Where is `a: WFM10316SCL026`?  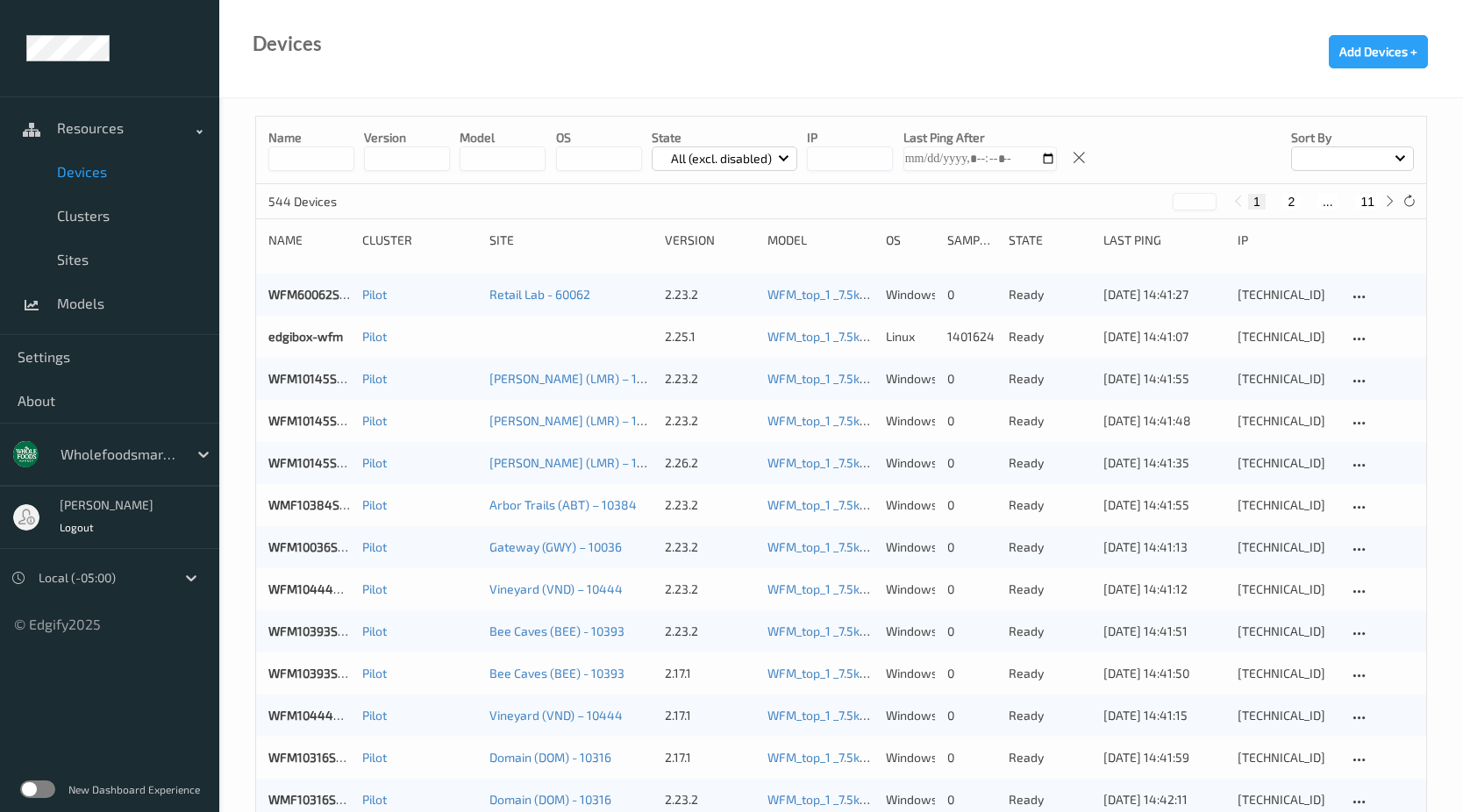
a: WFM10316SCL026 is located at coordinates (320, 757).